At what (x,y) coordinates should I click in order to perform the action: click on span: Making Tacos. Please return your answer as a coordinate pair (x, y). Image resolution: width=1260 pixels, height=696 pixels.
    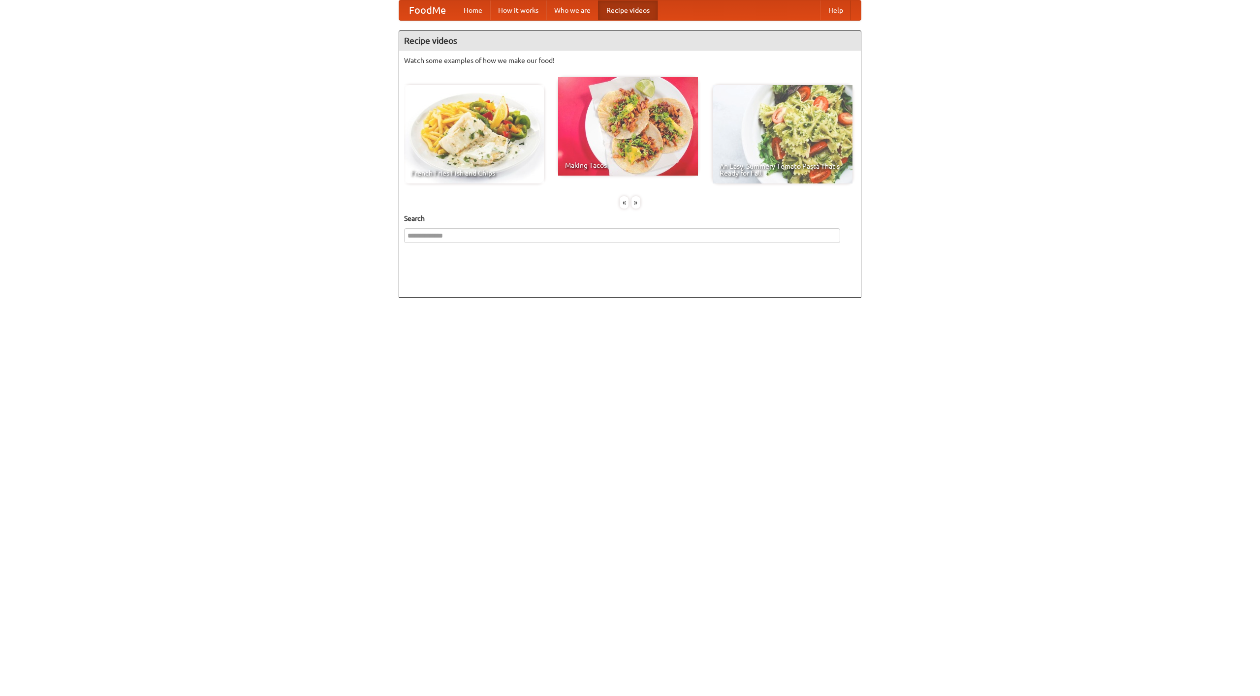
    Looking at the image, I should click on (628, 165).